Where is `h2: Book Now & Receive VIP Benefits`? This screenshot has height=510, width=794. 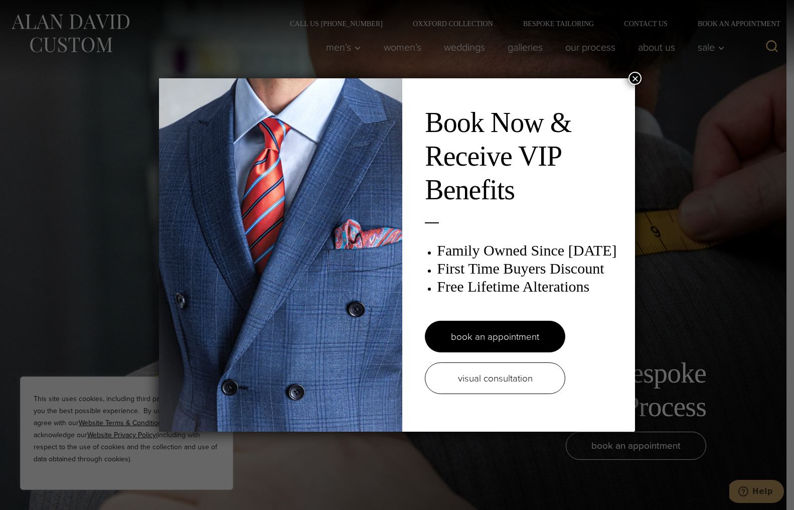
h2: Book Now & Receive VIP Benefits is located at coordinates (525, 157).